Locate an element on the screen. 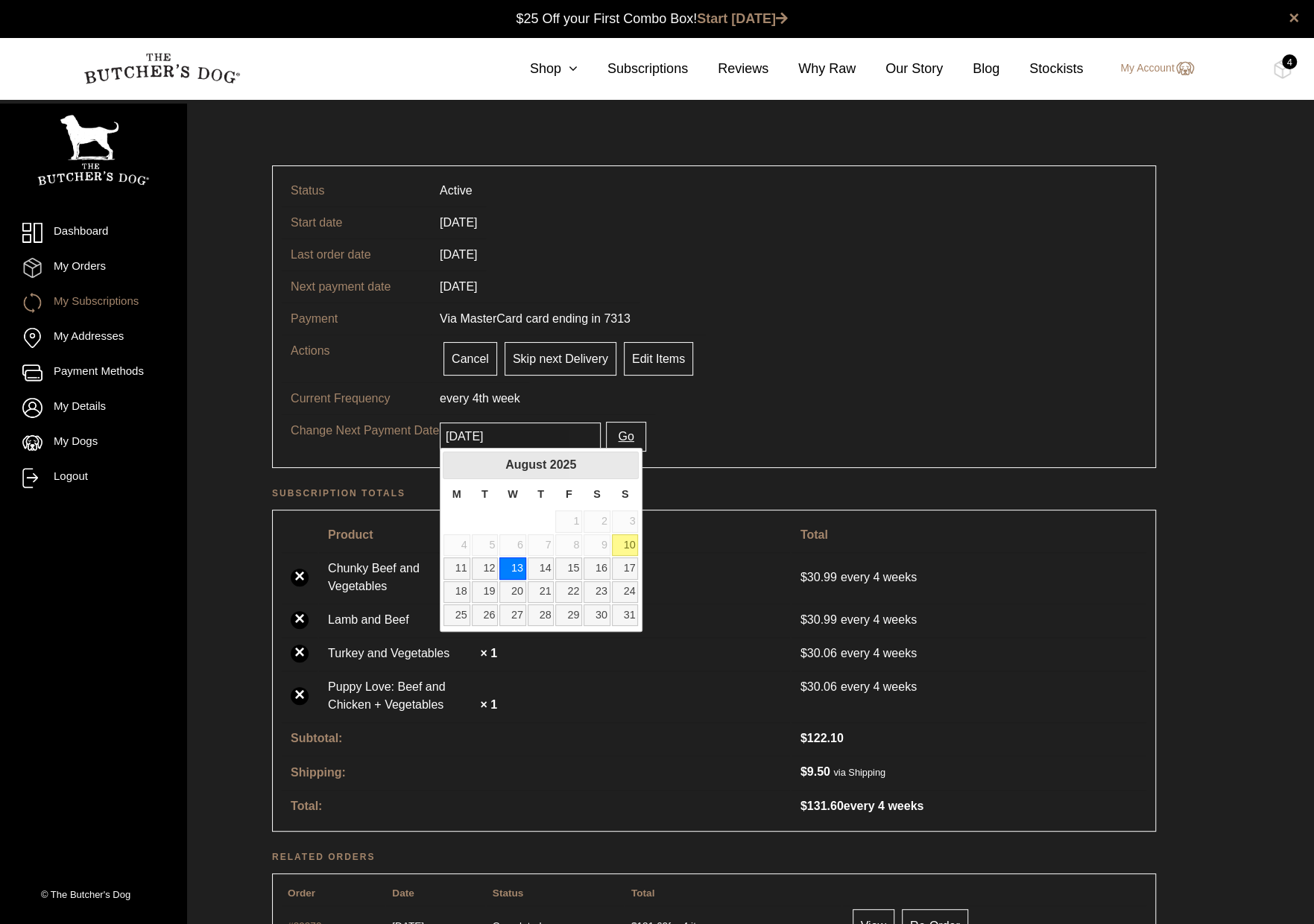  span: 9.50 is located at coordinates (815, 772).